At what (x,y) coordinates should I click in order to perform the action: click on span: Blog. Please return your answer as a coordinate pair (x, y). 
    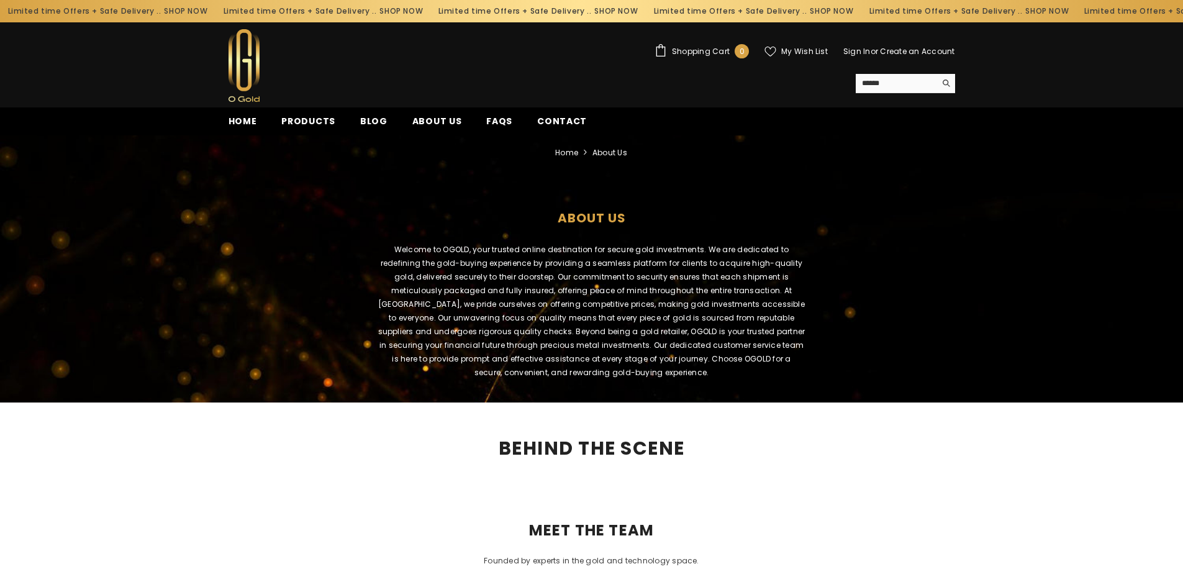
    Looking at the image, I should click on (374, 121).